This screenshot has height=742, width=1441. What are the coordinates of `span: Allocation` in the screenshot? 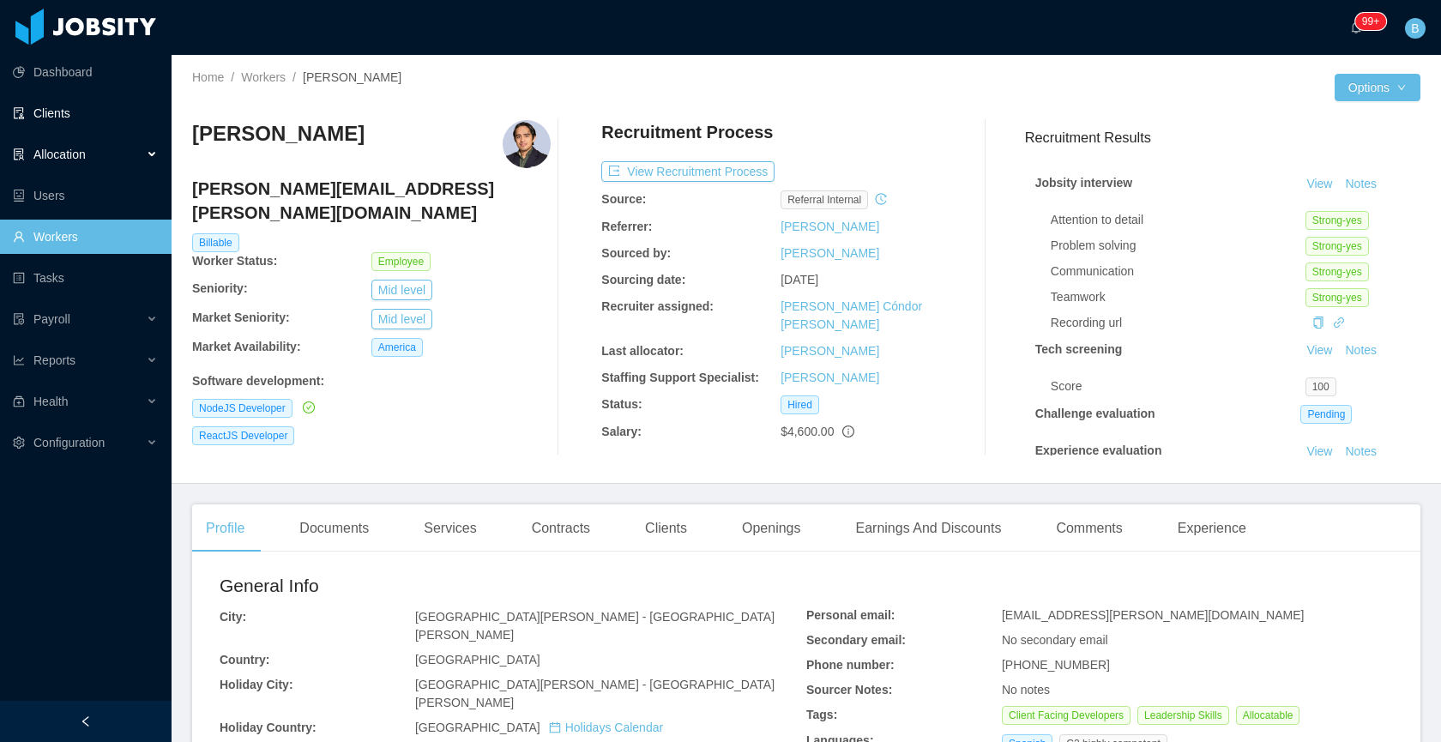 It's located at (59, 154).